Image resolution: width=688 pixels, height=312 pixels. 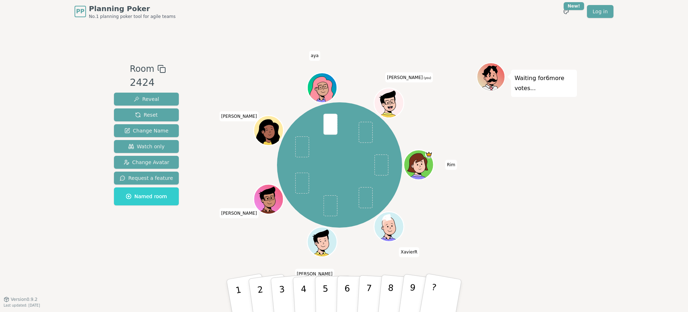 I want to click on span: Change Name, so click(x=146, y=130).